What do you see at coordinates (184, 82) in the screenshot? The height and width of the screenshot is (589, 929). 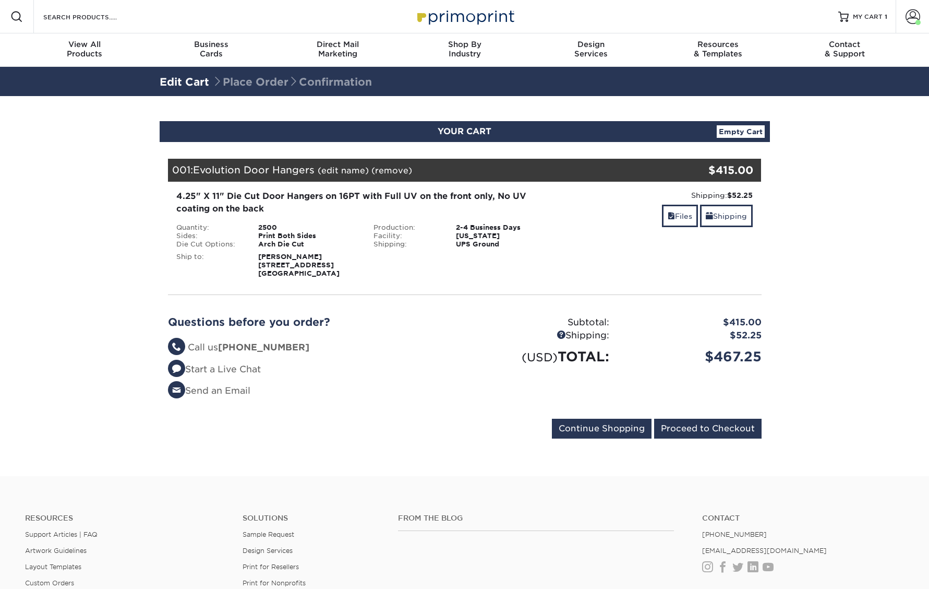 I see `a: Edit Cart` at bounding box center [184, 82].